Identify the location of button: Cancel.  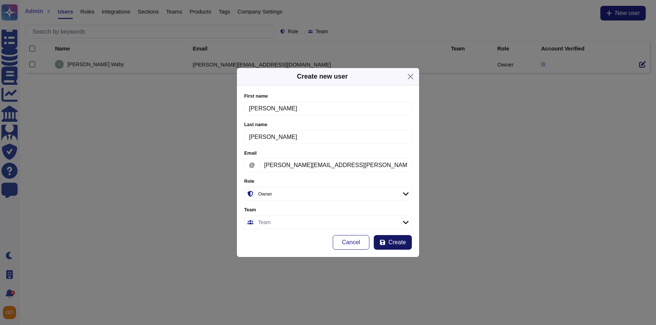
(351, 243).